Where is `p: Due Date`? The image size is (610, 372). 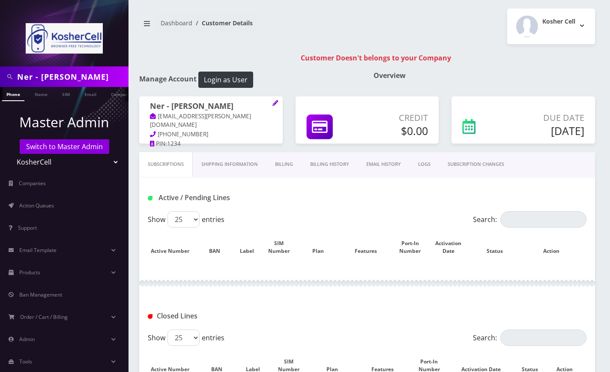
p: Due Date is located at coordinates (546, 118).